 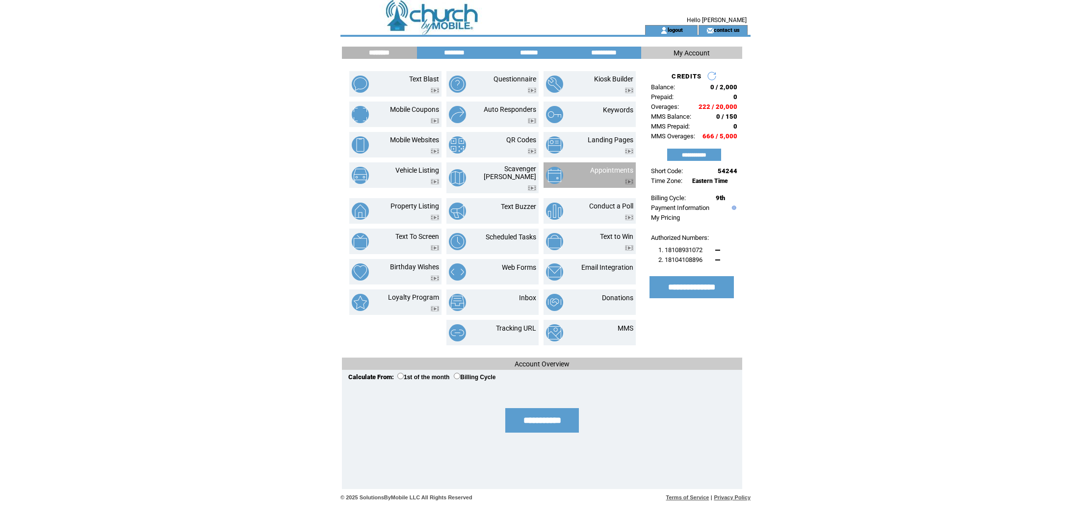 I want to click on img: inbox.png, so click(x=457, y=302).